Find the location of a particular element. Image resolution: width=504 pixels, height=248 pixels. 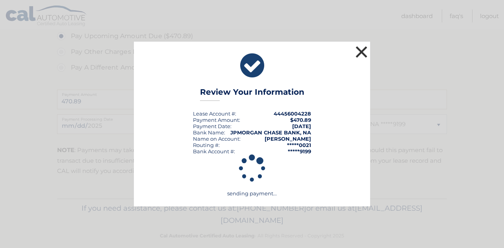

div: Bank Account #: is located at coordinates (214, 152).